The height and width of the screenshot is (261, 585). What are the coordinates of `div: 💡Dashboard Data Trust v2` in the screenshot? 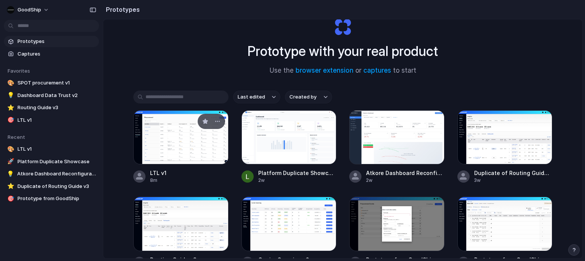 It's located at (51, 96).